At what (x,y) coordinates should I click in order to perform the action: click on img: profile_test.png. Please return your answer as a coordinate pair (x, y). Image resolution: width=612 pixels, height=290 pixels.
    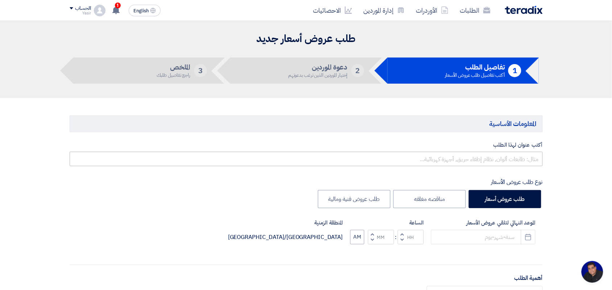
    Looking at the image, I should click on (100, 11).